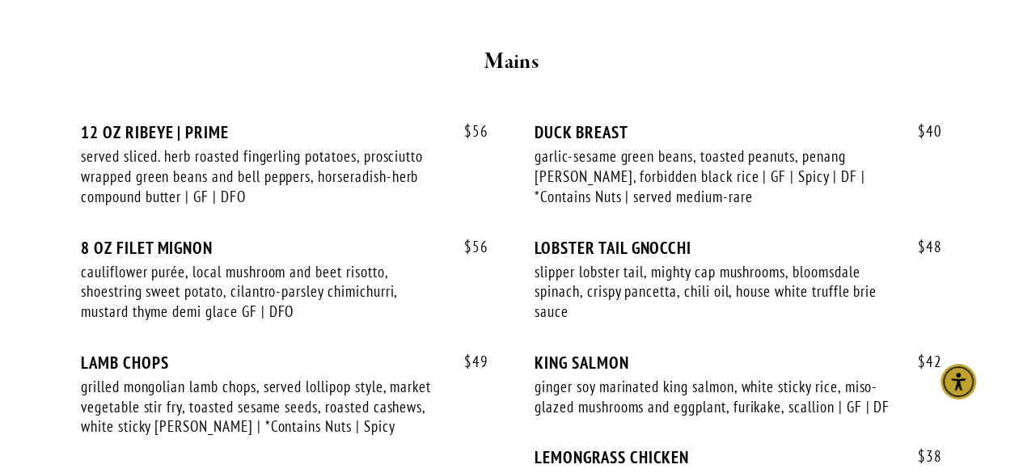 This screenshot has height=473, width=1023. What do you see at coordinates (285, 247) in the screenshot?
I see `div: 8 OZ FILET MIGNON` at bounding box center [285, 247].